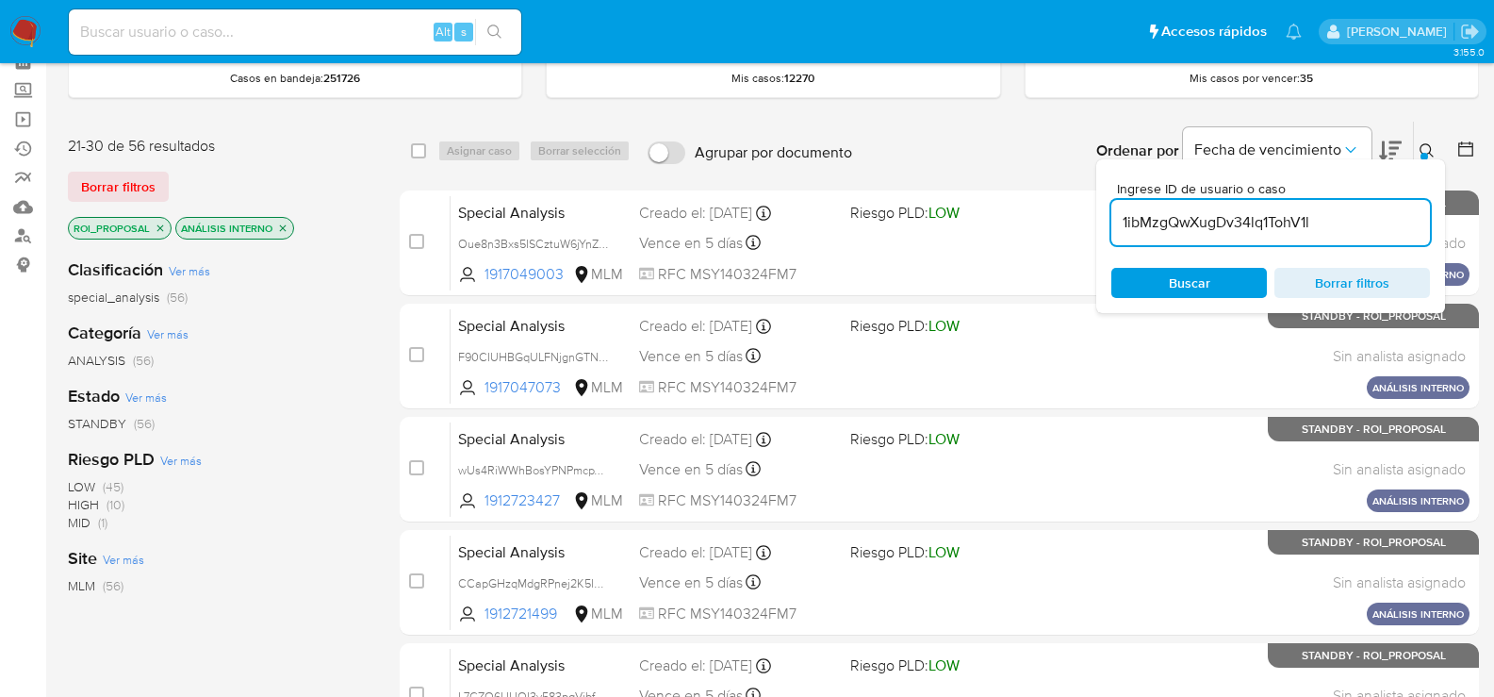 The width and height of the screenshot is (1494, 697). What do you see at coordinates (1400, 31) in the screenshot?
I see `p: cesar.gonzalez@mercadolibre.com.mx` at bounding box center [1400, 31].